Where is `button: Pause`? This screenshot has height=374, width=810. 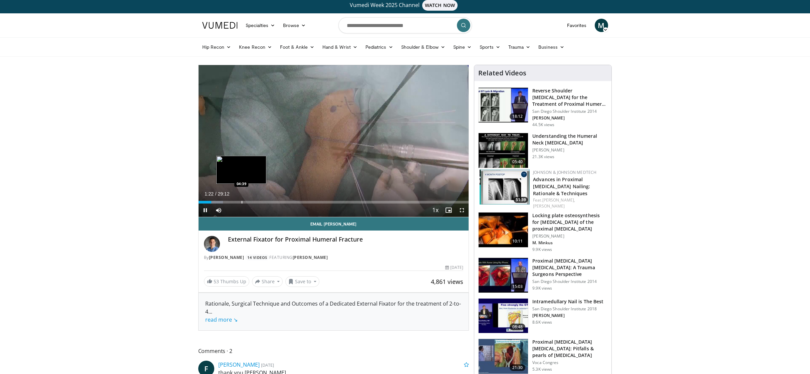
button: Pause is located at coordinates (205, 210).